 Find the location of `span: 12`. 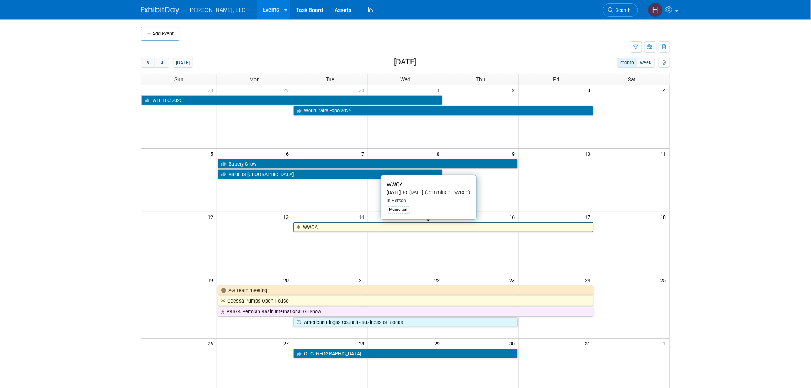

span: 12 is located at coordinates (212, 217).